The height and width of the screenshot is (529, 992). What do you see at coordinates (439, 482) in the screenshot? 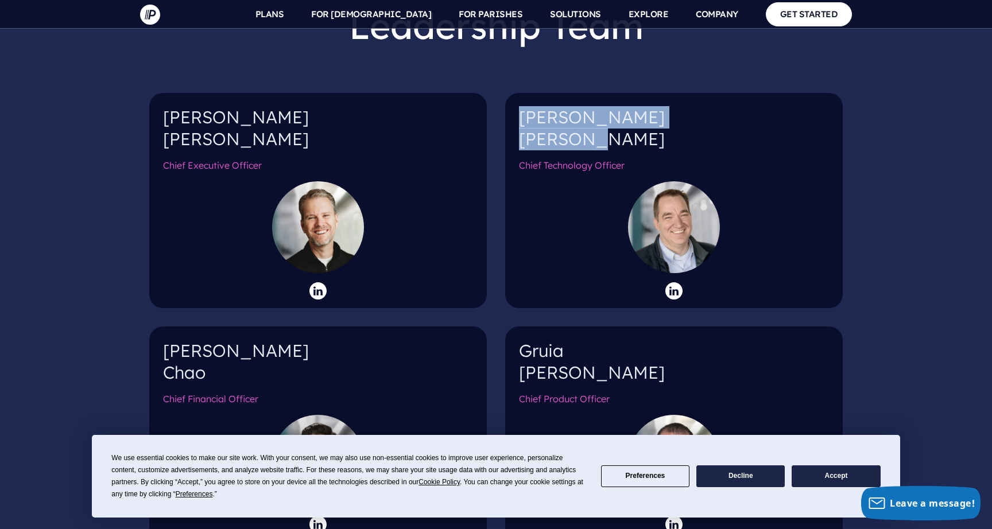
I see `span: Cookie Policy` at bounding box center [439, 482].